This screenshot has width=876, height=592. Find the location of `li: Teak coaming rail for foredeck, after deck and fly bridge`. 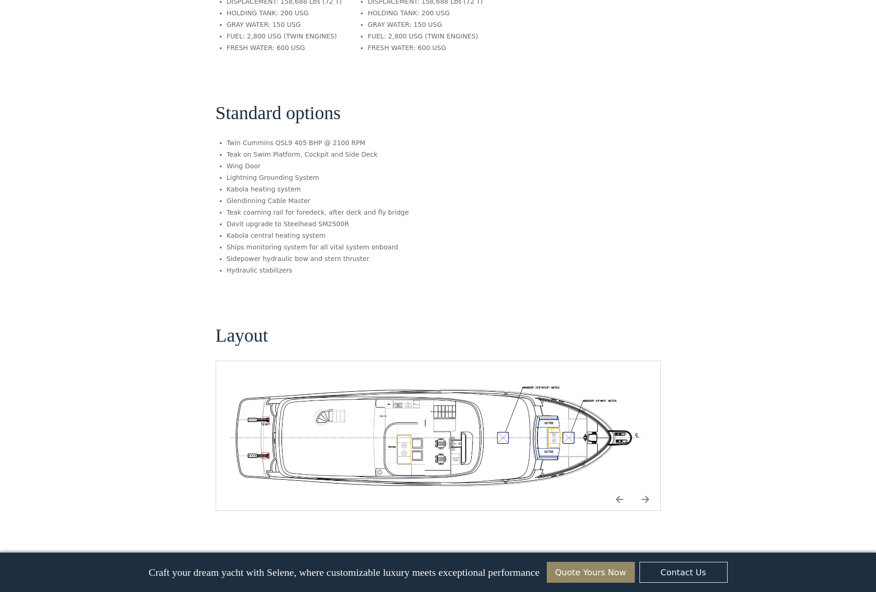

li: Teak coaming rail for foredeck, after deck and fly bridge is located at coordinates (318, 212).